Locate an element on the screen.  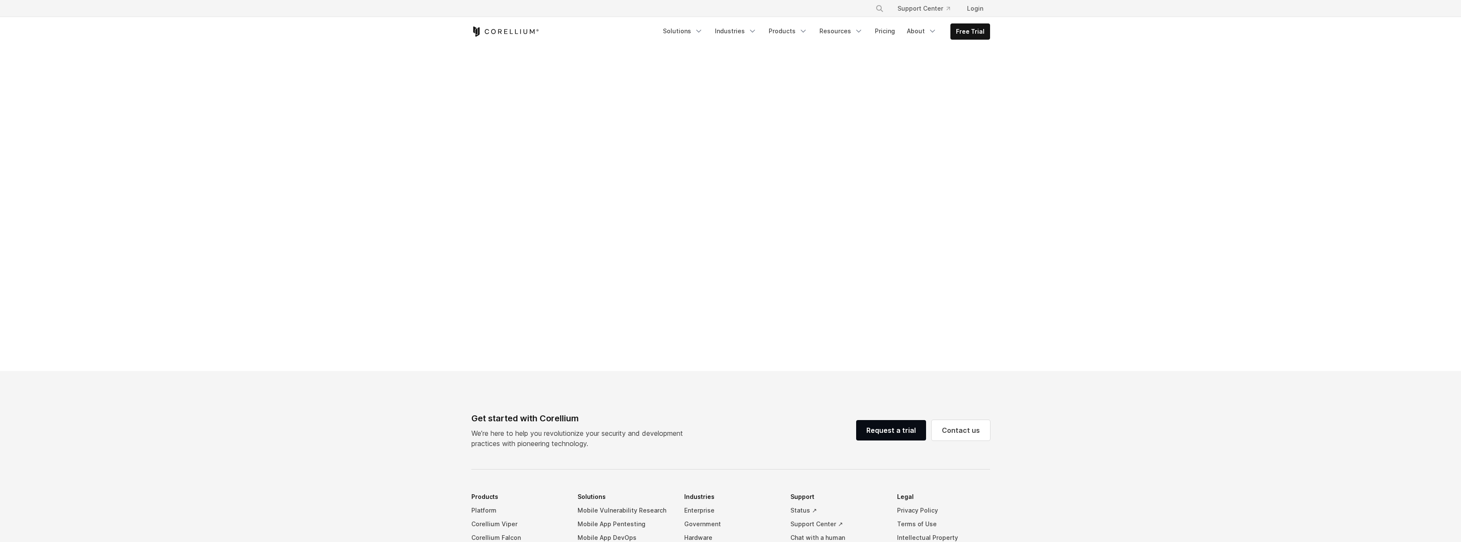
a: Platform is located at coordinates (518, 511).